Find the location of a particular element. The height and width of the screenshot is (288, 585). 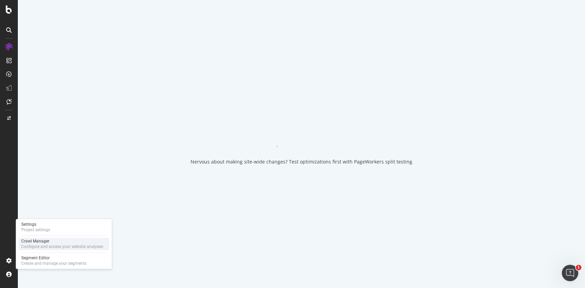

div: Configure and access your website analyses is located at coordinates (62, 247).